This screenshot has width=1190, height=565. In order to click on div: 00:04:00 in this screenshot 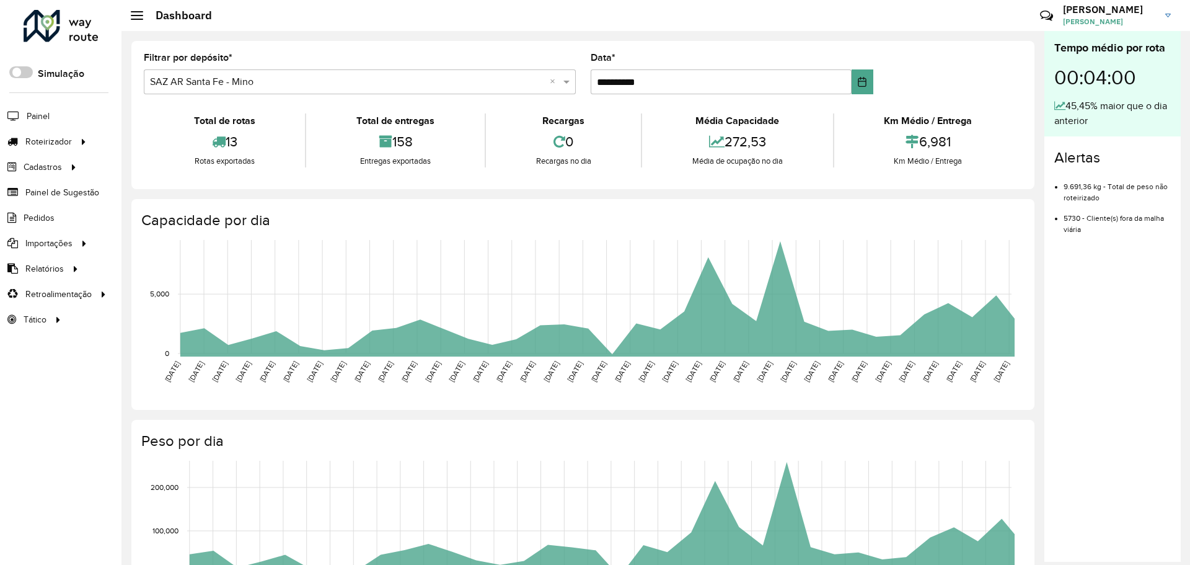, I will do `click(1113, 77)`.